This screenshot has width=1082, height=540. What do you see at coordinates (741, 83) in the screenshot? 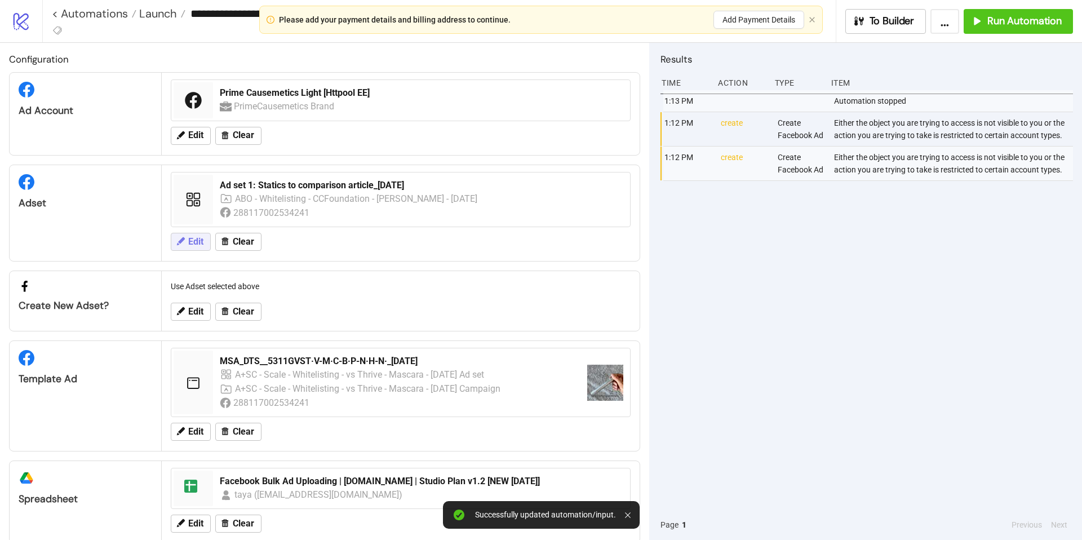
I see `div: Action` at bounding box center [741, 83].